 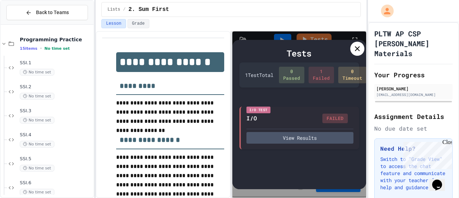 What do you see at coordinates (138, 24) in the screenshot?
I see `button: Grade` at bounding box center [138, 24].